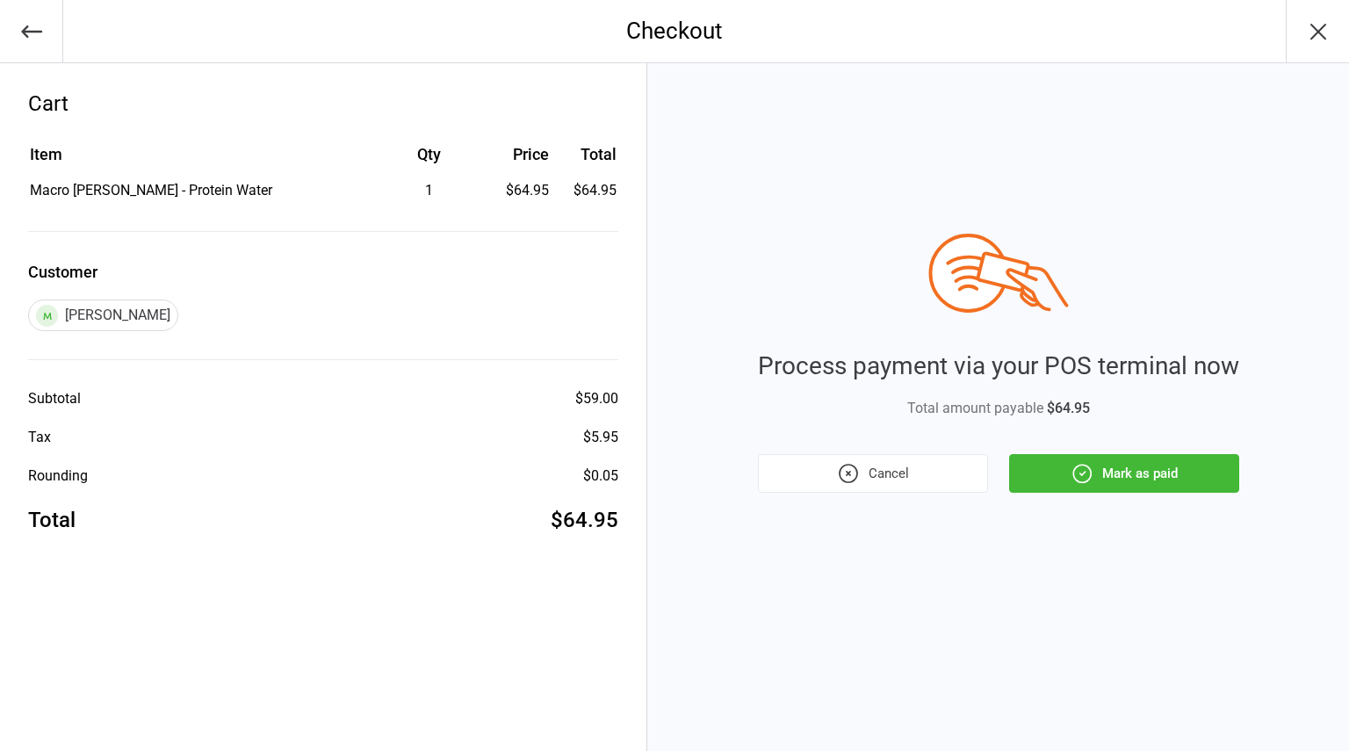 This screenshot has height=751, width=1349. What do you see at coordinates (323, 271) in the screenshot?
I see `label: Customer` at bounding box center [323, 271].